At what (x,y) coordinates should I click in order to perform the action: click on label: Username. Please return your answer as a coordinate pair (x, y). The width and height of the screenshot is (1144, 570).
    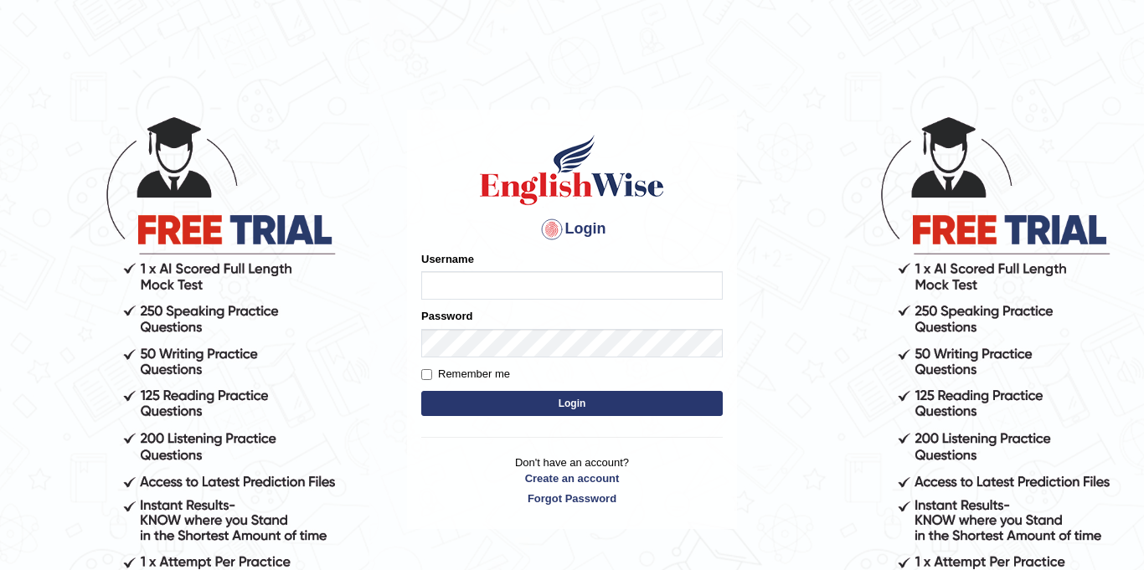
    Looking at the image, I should click on (447, 259).